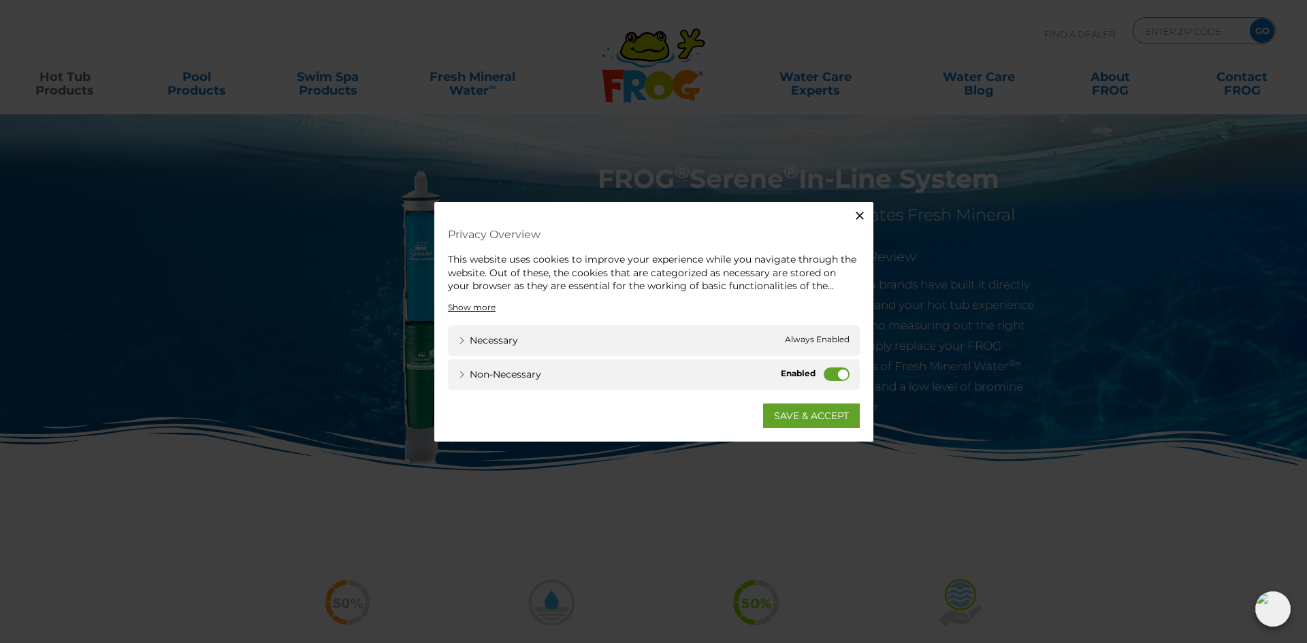 The height and width of the screenshot is (643, 1307). I want to click on img: openIcon, so click(1273, 609).